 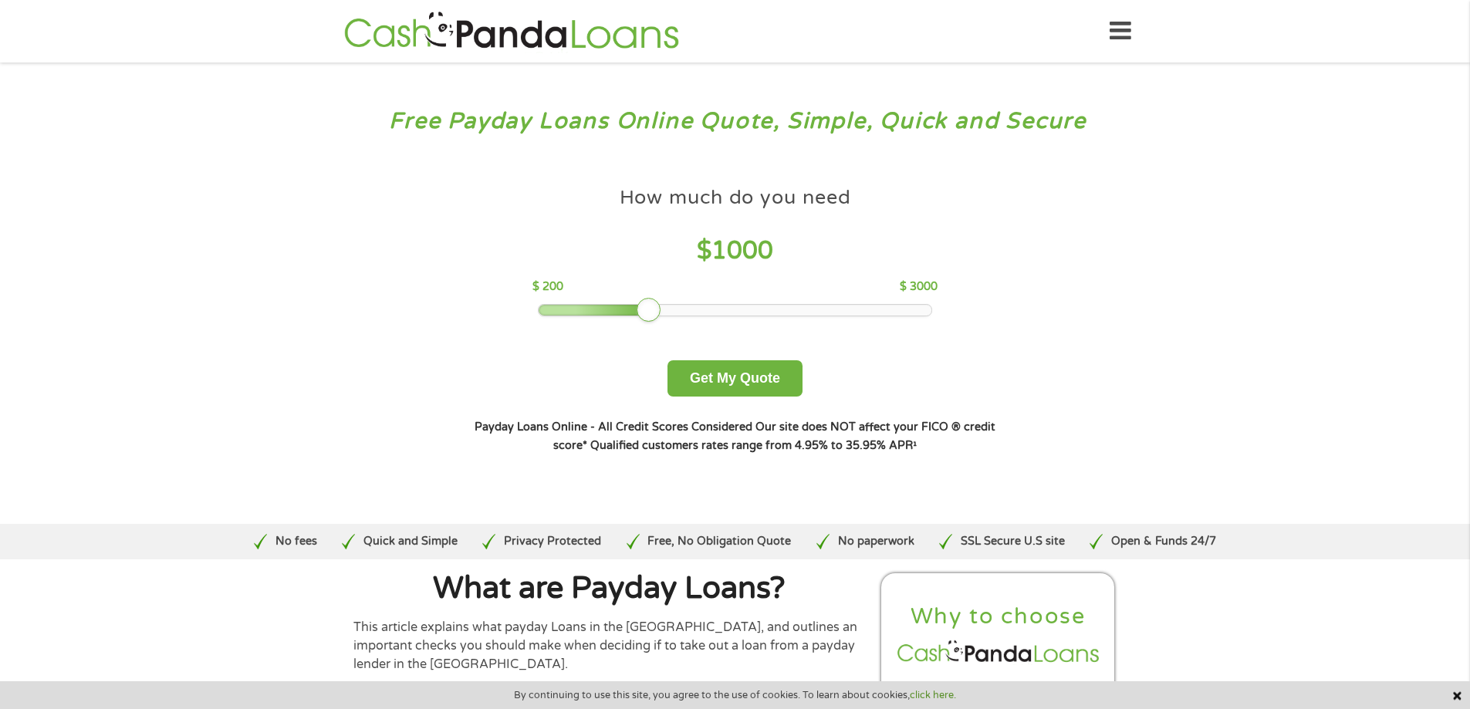 What do you see at coordinates (999, 617) in the screenshot?
I see `h2: Why to choose` at bounding box center [999, 617].